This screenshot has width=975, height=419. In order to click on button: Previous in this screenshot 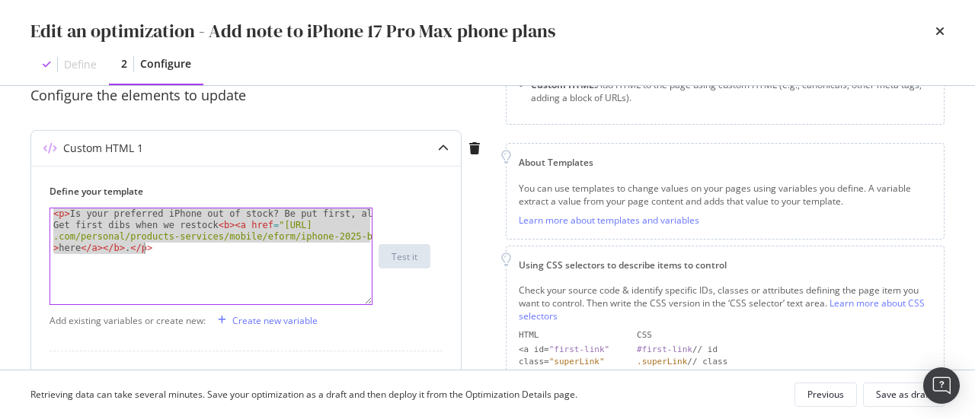, I will do `click(825, 395)`.